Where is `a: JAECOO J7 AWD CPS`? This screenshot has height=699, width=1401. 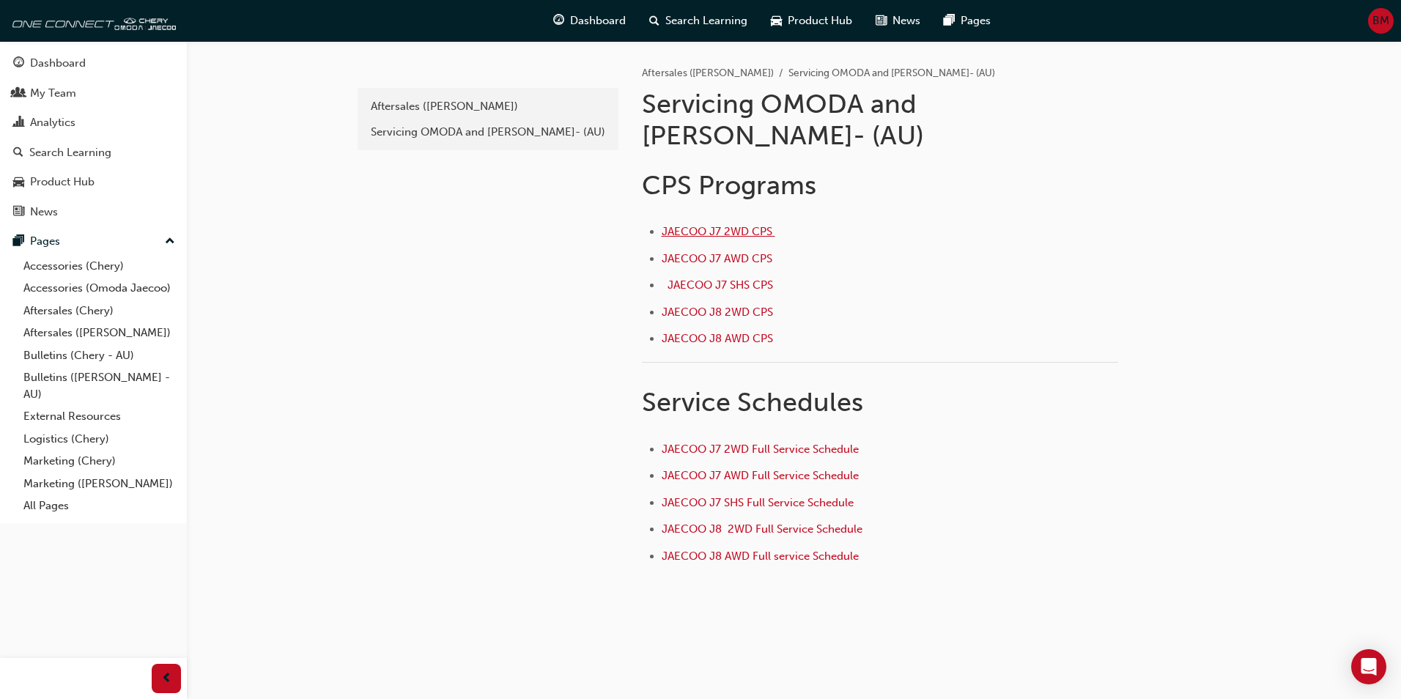 a: JAECOO J7 AWD CPS is located at coordinates (718, 259).